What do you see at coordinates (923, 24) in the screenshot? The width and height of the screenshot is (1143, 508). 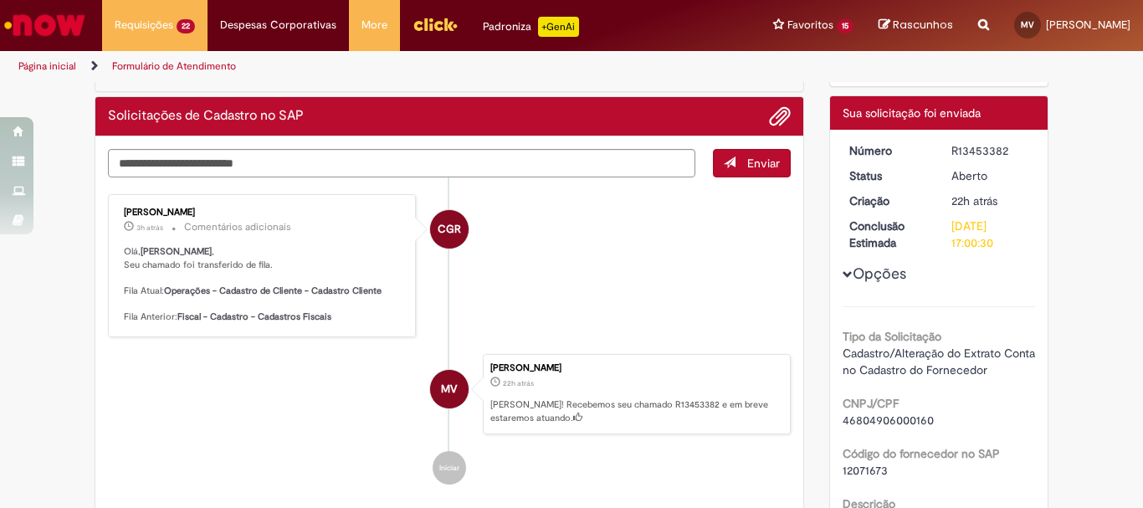 I see `span: Rascunhos` at bounding box center [923, 24].